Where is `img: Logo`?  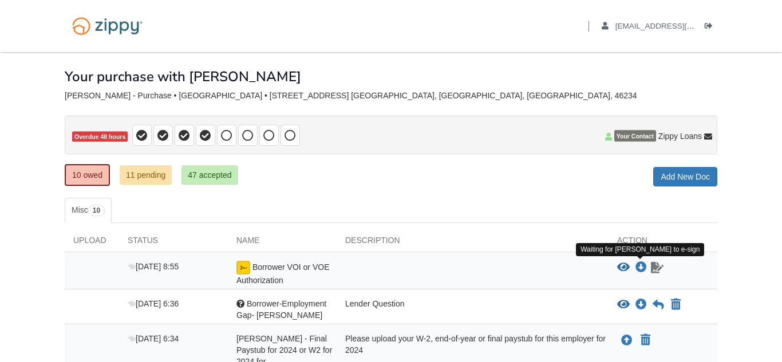 img: Logo is located at coordinates (107, 26).